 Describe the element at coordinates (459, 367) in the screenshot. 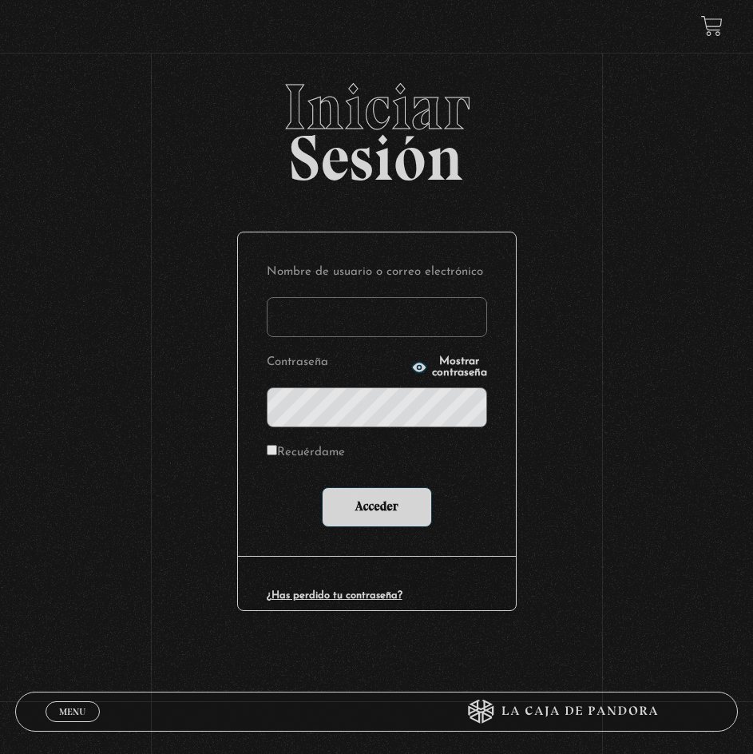

I see `span: Mostrar contraseña` at that location.